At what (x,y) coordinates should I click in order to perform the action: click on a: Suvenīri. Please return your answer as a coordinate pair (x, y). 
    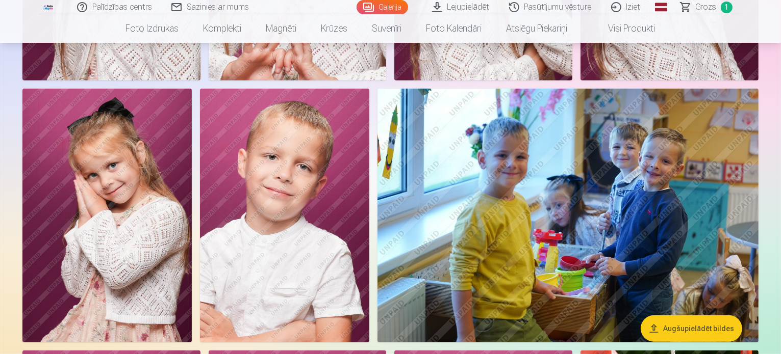
    Looking at the image, I should click on (387, 29).